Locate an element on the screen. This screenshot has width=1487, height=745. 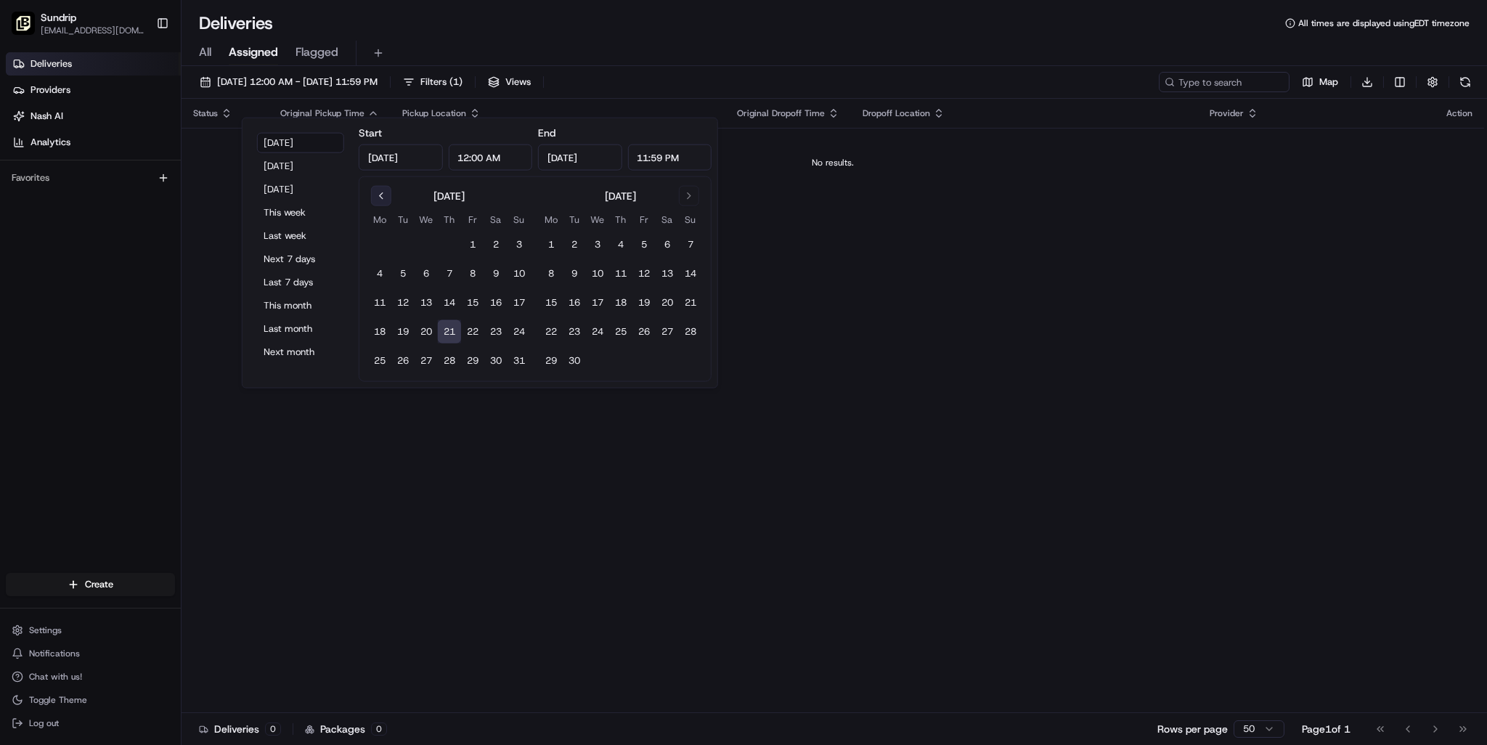
button: 18 is located at coordinates (621, 303).